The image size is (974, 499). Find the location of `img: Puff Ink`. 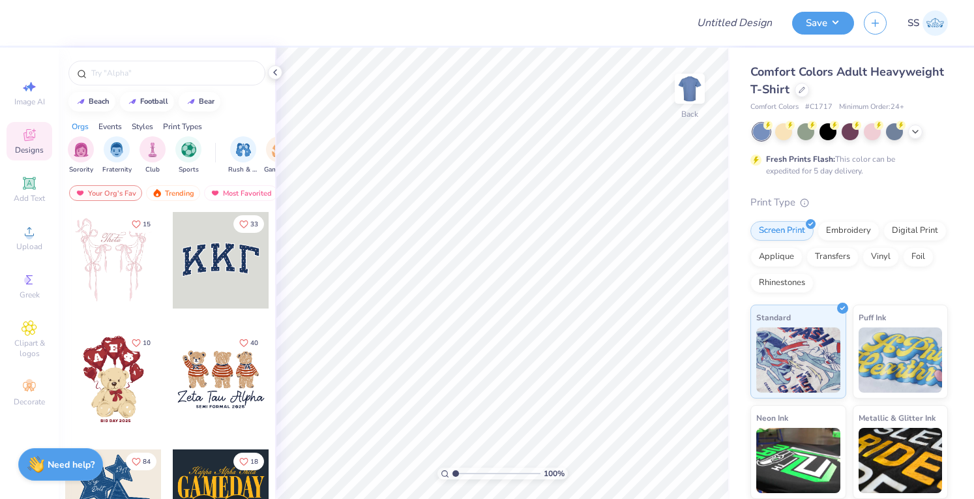

img: Puff Ink is located at coordinates (900, 360).